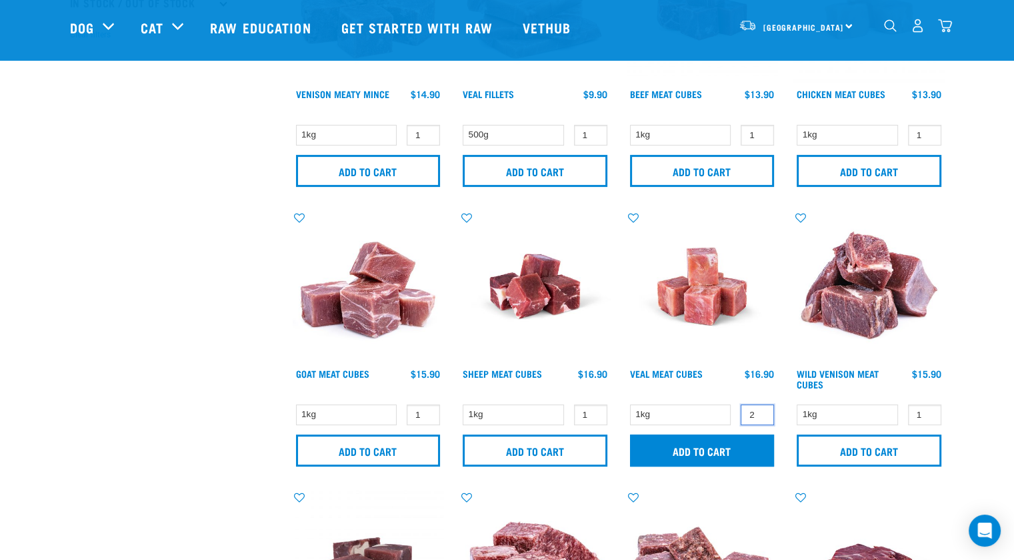  I want to click on a: Veal Fillets, so click(488, 93).